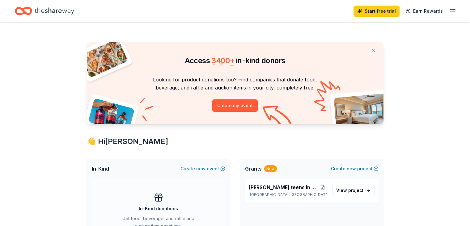 The image size is (470, 226). I want to click on a: Home, so click(45, 11).